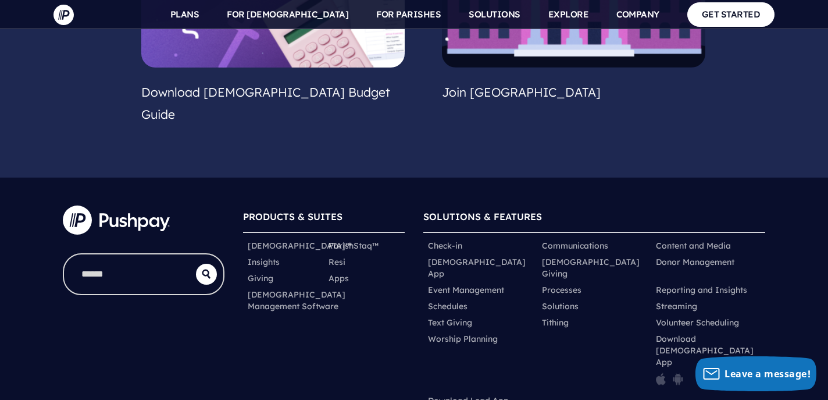 This screenshot has width=828, height=400. I want to click on a: Streaming, so click(677, 306).